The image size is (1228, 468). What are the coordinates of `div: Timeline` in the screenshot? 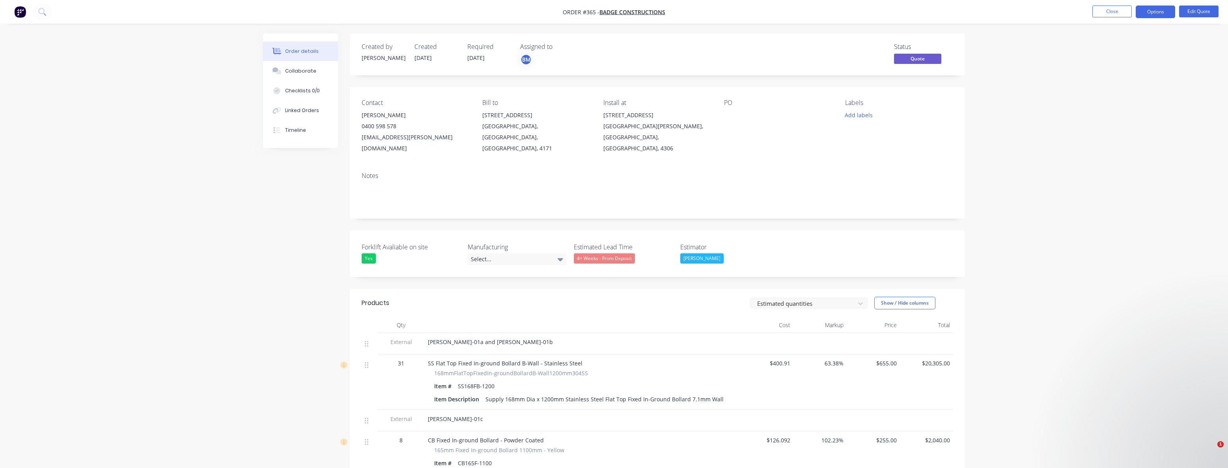 It's located at (295, 130).